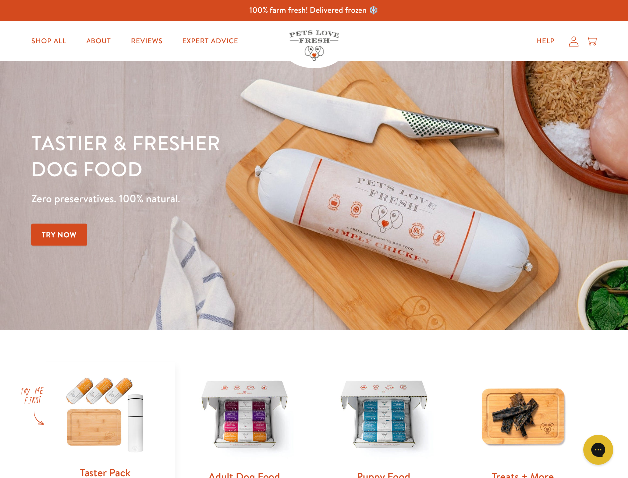 This screenshot has height=478, width=628. Describe the element at coordinates (220, 199) in the screenshot. I see `p: Zero preservatives. 100% natural.` at that location.